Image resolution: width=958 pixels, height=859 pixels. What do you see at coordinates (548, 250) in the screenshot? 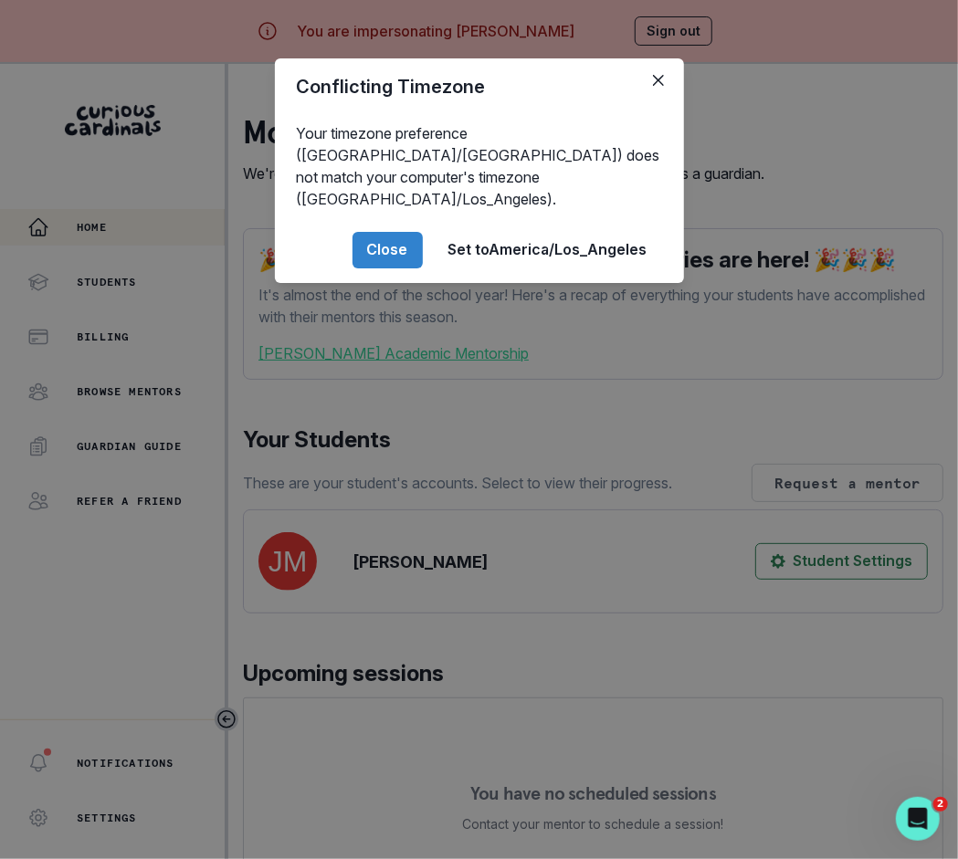
I see `button: Set toAmerica/Los_Angeles` at bounding box center [548, 250].